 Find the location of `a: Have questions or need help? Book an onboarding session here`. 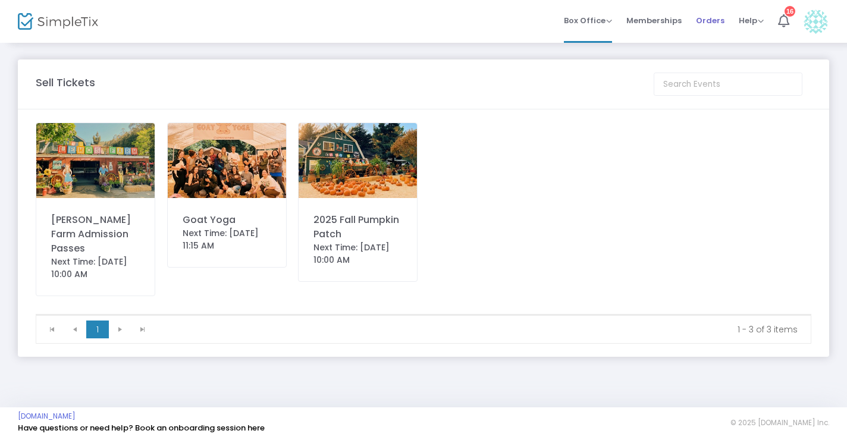

a: Have questions or need help? Book an onboarding session here is located at coordinates (141, 428).